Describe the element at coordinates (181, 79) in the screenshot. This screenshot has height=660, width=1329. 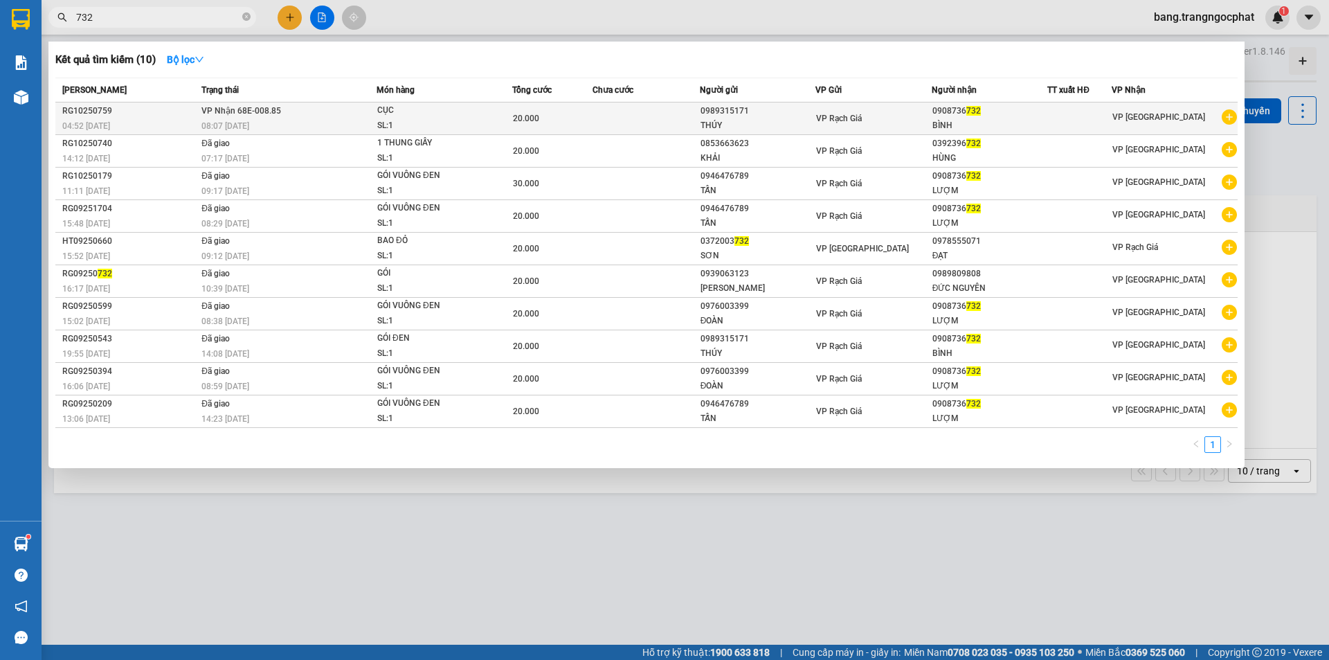
I see `span: Địa chỉ:` at that location.